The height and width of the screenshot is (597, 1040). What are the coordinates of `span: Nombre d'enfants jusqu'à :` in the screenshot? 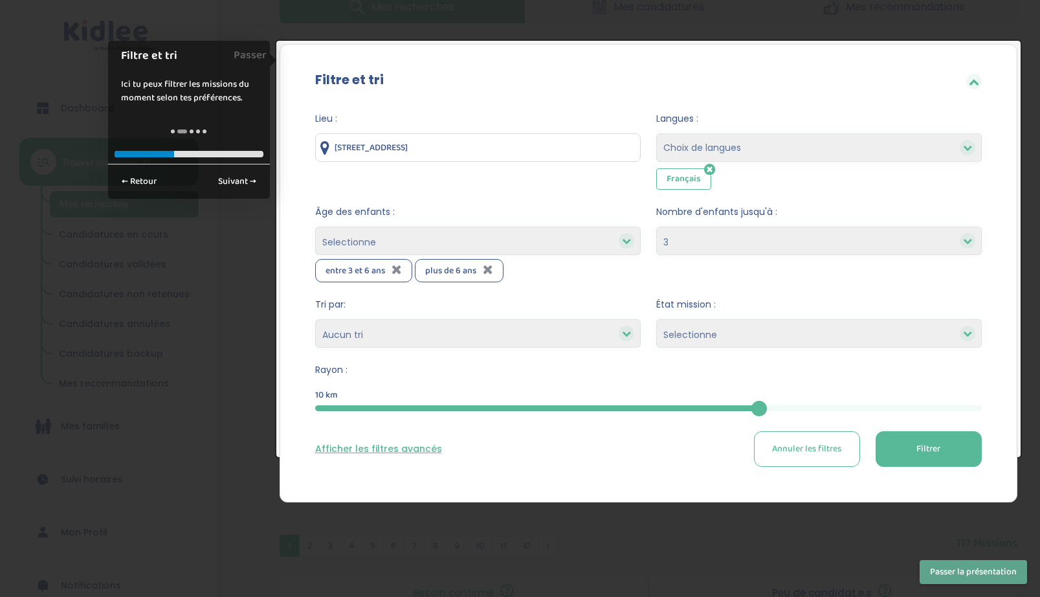 It's located at (819, 212).